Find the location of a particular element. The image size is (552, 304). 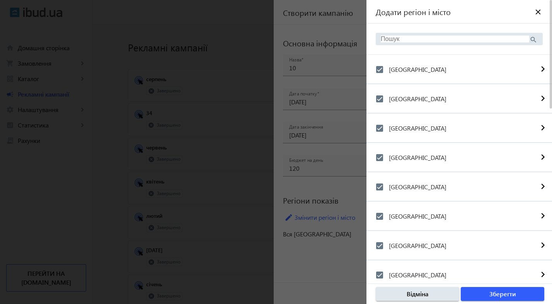

span: Зберегти is located at coordinates (503, 294).